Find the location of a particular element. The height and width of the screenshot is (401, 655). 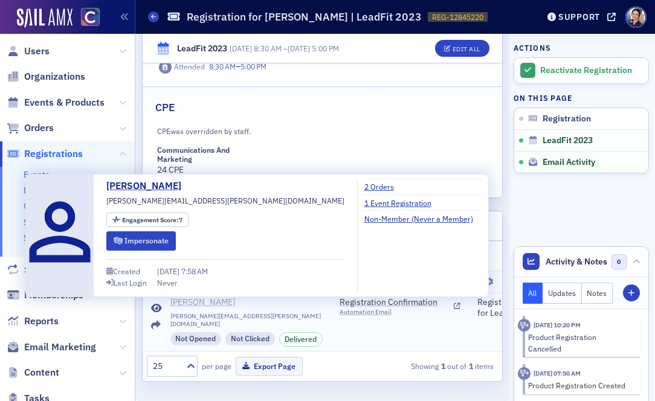

div: 7 is located at coordinates (152, 220).